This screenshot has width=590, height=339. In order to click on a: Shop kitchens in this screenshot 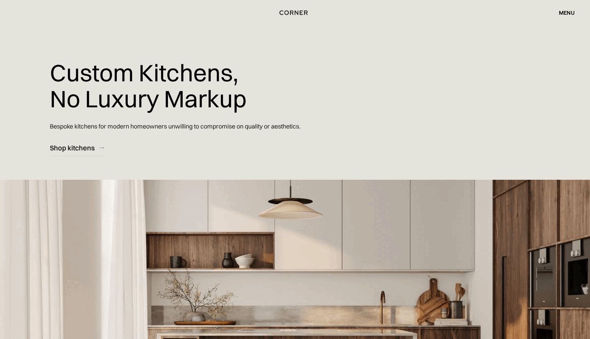, I will do `click(77, 148)`.